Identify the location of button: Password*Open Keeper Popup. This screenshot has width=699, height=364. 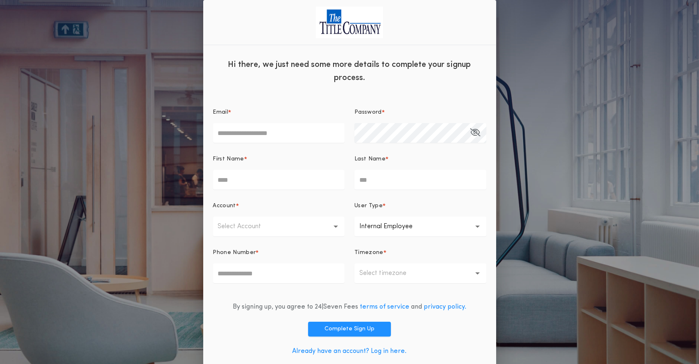
(475, 133).